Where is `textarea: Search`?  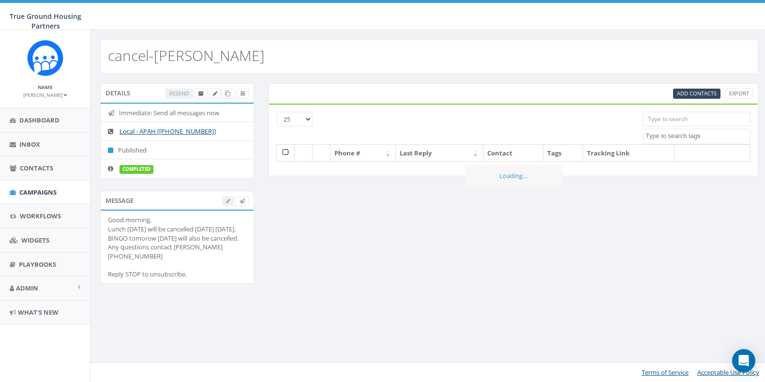 textarea: Search is located at coordinates (698, 136).